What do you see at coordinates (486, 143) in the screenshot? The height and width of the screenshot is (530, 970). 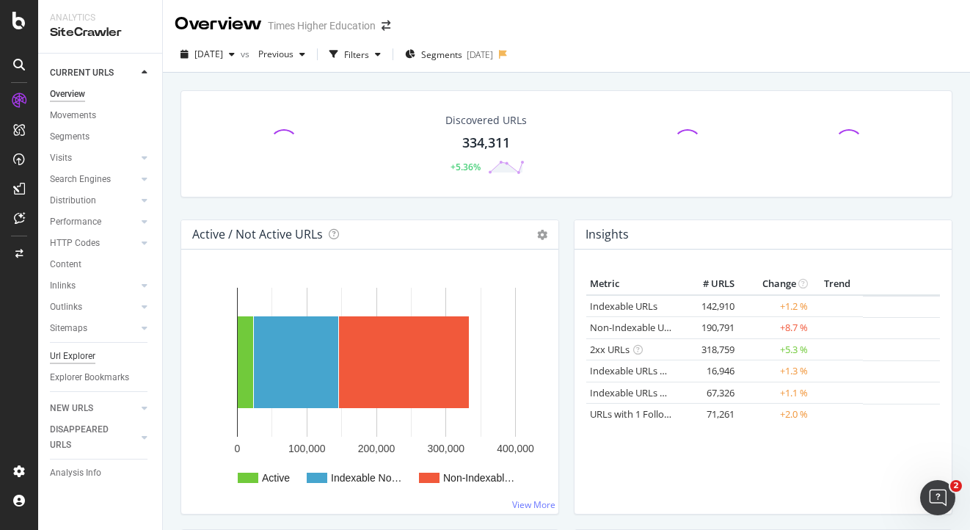 I see `div: 334,311` at bounding box center [486, 143].